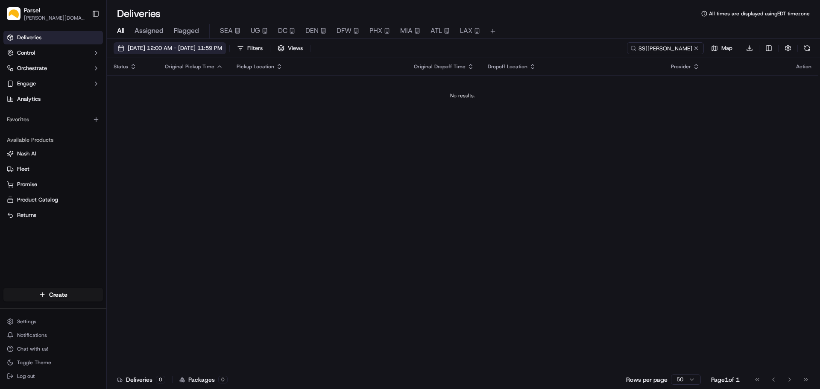 This screenshot has width=820, height=389. Describe the element at coordinates (150, 89) in the screenshot. I see `button: Start new chat` at that location.